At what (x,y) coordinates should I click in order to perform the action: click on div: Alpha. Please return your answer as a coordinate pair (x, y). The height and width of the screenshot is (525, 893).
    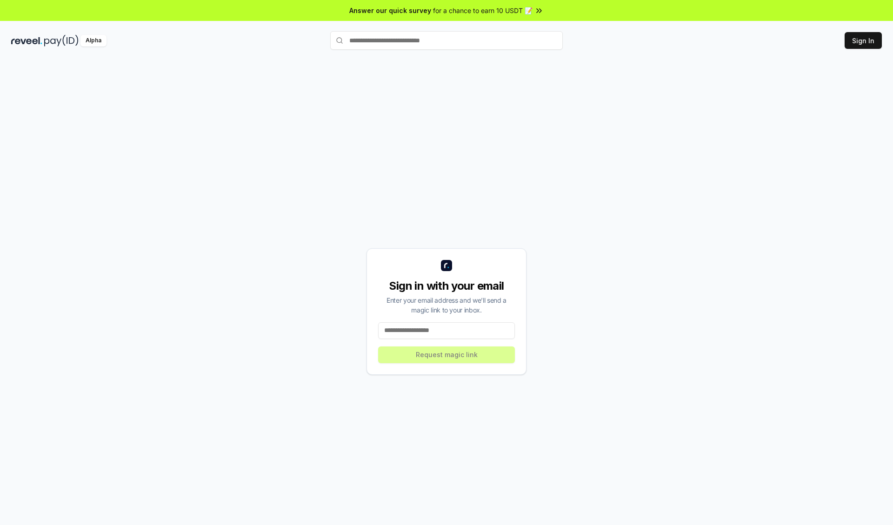
    Looking at the image, I should click on (93, 40).